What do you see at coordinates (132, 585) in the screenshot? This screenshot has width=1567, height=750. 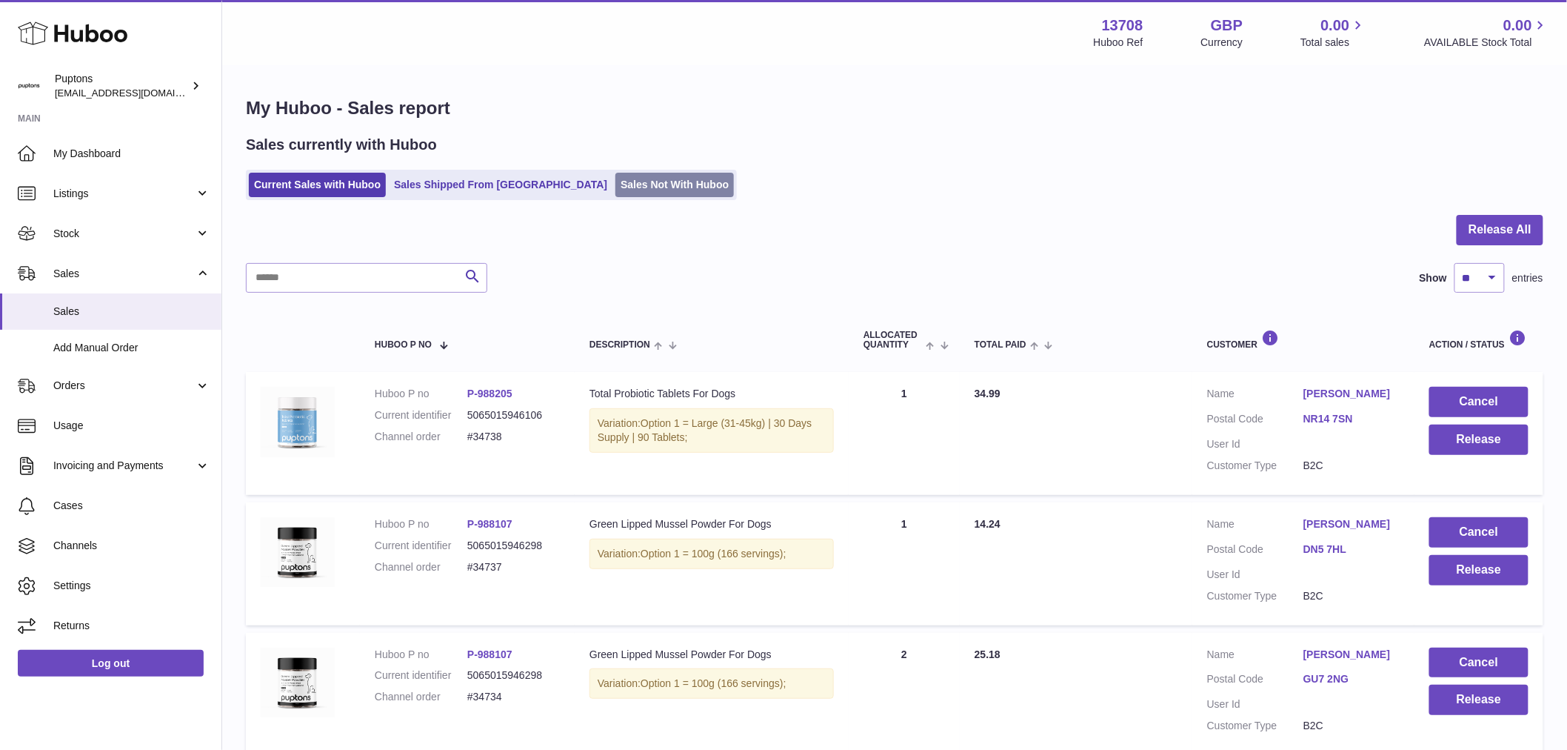 I see `span: Settings` at bounding box center [132, 585].